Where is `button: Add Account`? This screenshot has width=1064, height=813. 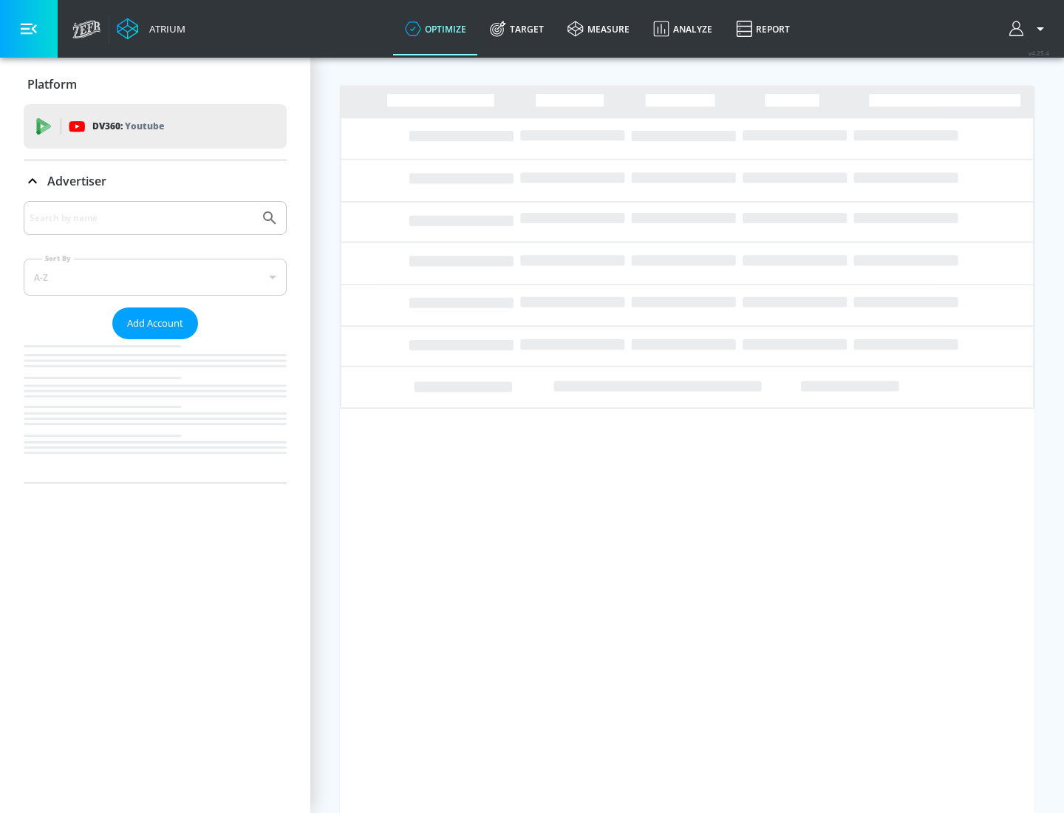 button: Add Account is located at coordinates (155, 323).